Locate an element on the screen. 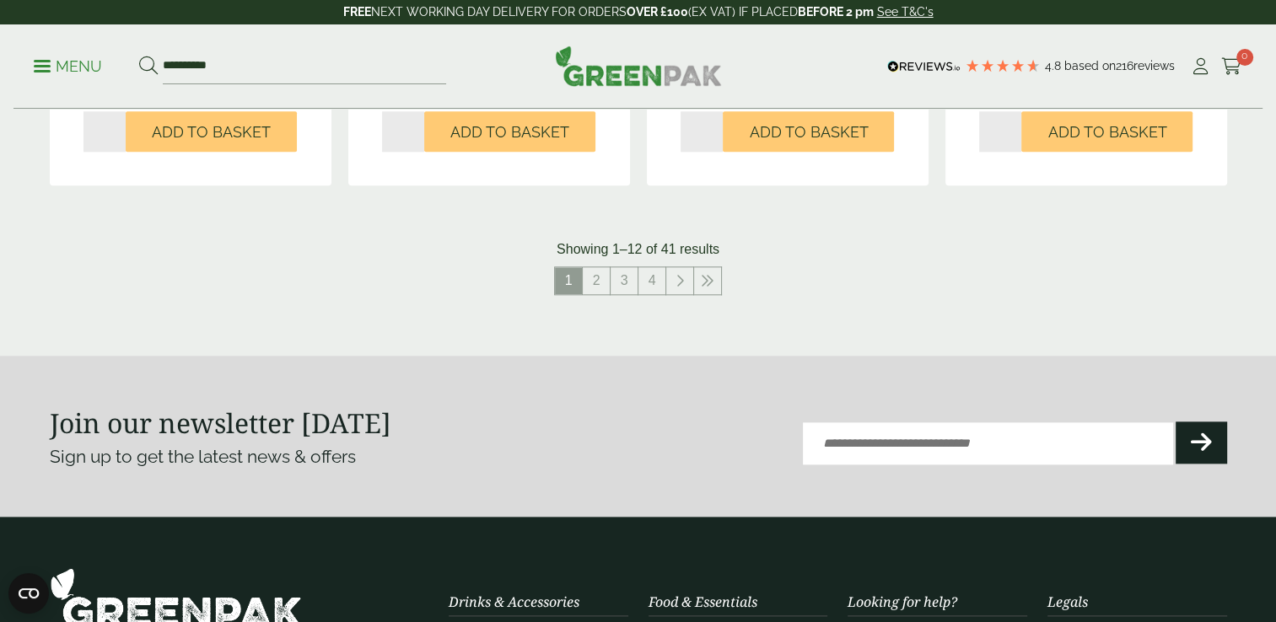  span: 216 is located at coordinates (1124, 66).